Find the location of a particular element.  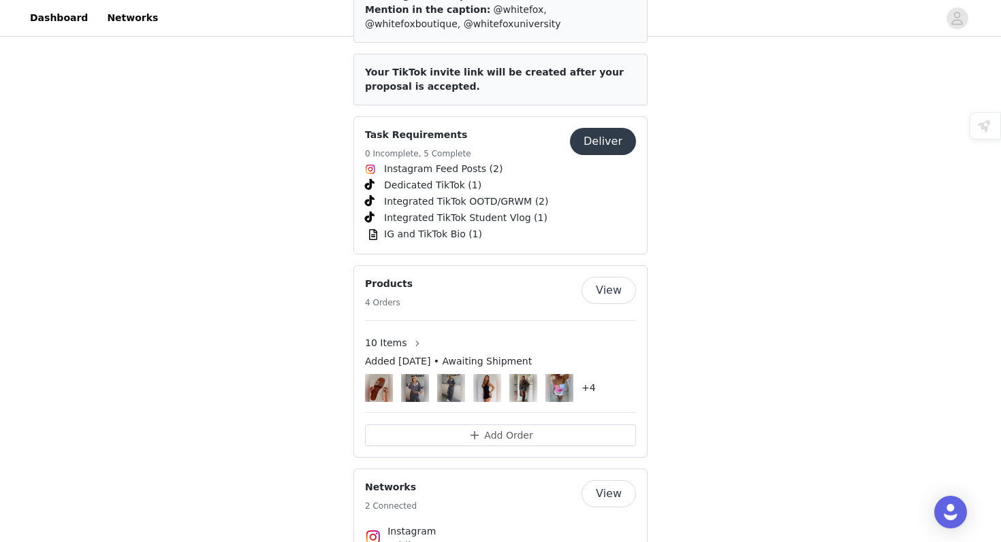

h4: Instagram is located at coordinates (500, 532).